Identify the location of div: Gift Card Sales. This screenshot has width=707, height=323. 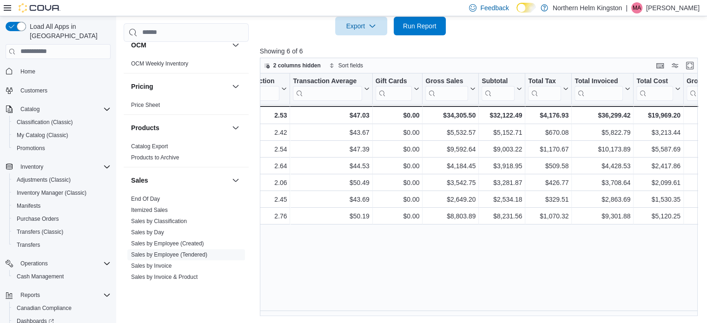
(393, 88).